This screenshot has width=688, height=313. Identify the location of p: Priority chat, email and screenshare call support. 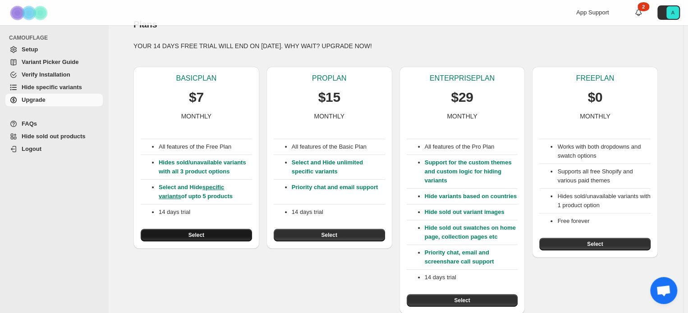
(471, 257).